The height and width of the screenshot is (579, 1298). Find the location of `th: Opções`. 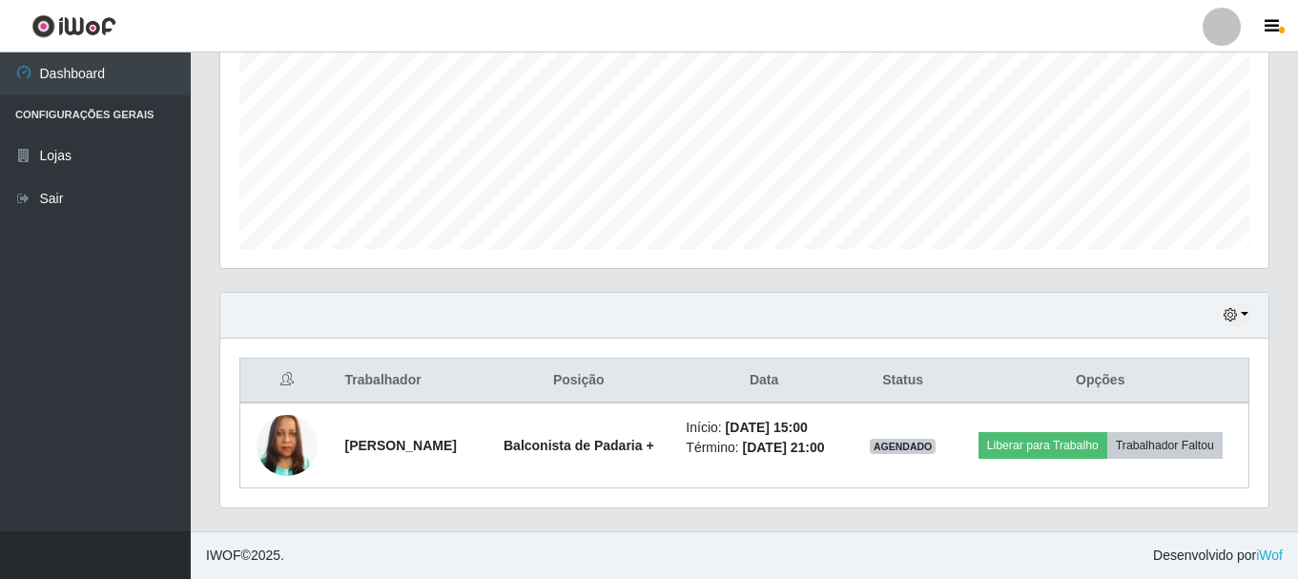

th: Opções is located at coordinates (1100, 380).